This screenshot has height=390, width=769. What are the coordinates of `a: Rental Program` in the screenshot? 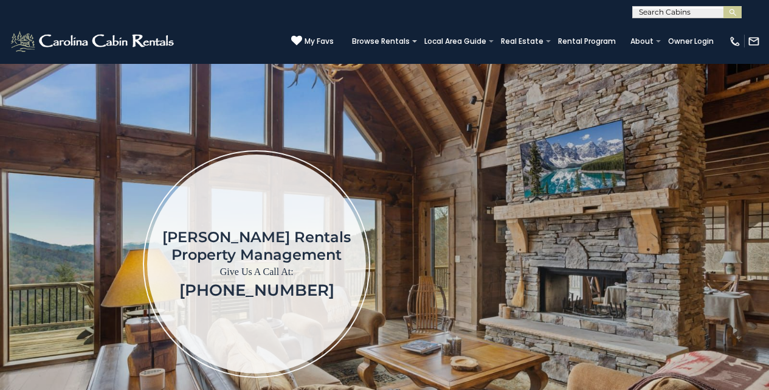 It's located at (587, 41).